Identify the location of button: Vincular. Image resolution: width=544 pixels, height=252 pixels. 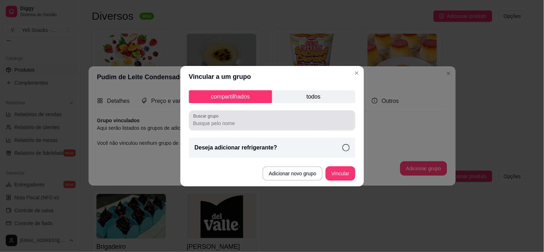
(340, 173).